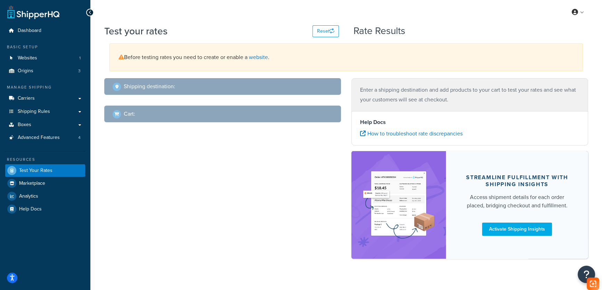  Describe the element at coordinates (45, 112) in the screenshot. I see `a: Shipping Rules` at that location.